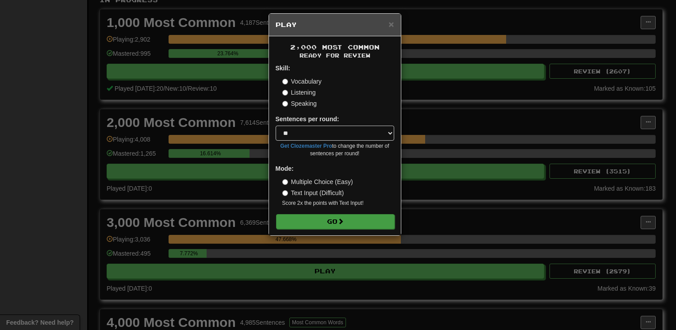 Image resolution: width=676 pixels, height=330 pixels. I want to click on strong: Skill:, so click(283, 68).